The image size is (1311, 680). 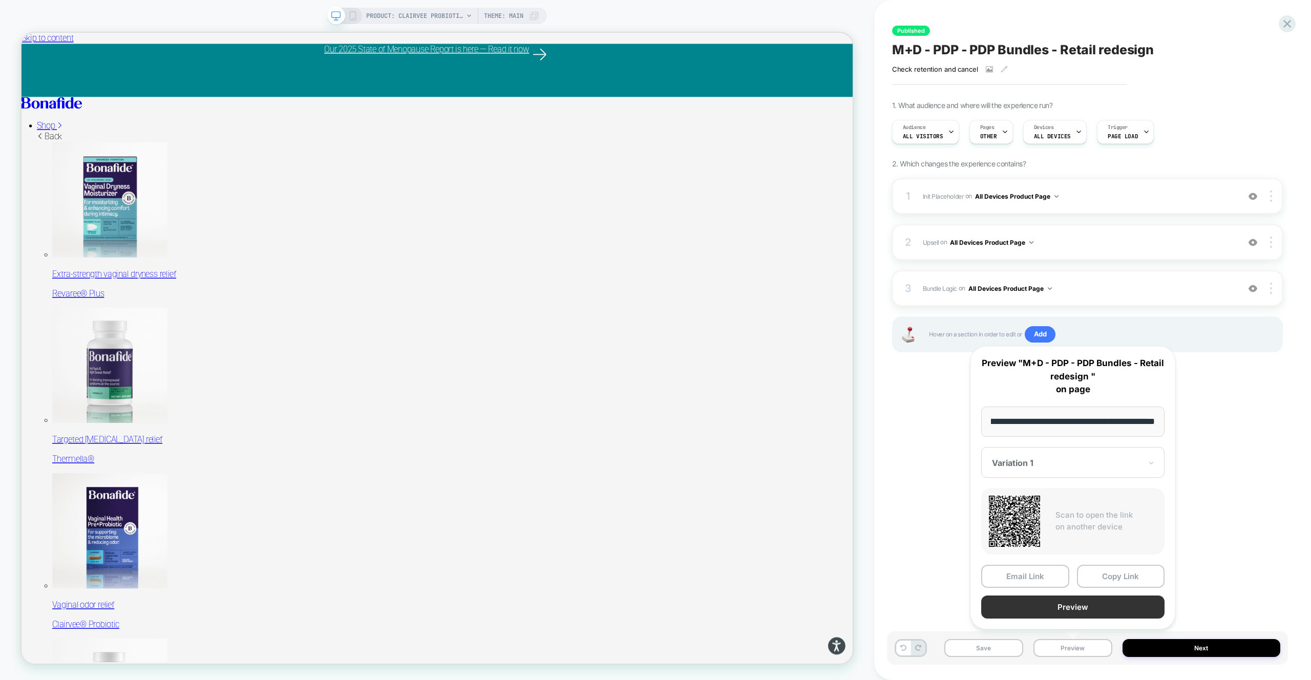 I want to click on img: Revaree Plus, so click(x=118, y=223).